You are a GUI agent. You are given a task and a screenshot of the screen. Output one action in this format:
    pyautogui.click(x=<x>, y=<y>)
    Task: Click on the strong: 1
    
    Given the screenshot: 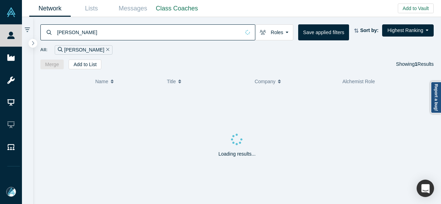 What is the action you would take?
    pyautogui.click(x=416, y=64)
    